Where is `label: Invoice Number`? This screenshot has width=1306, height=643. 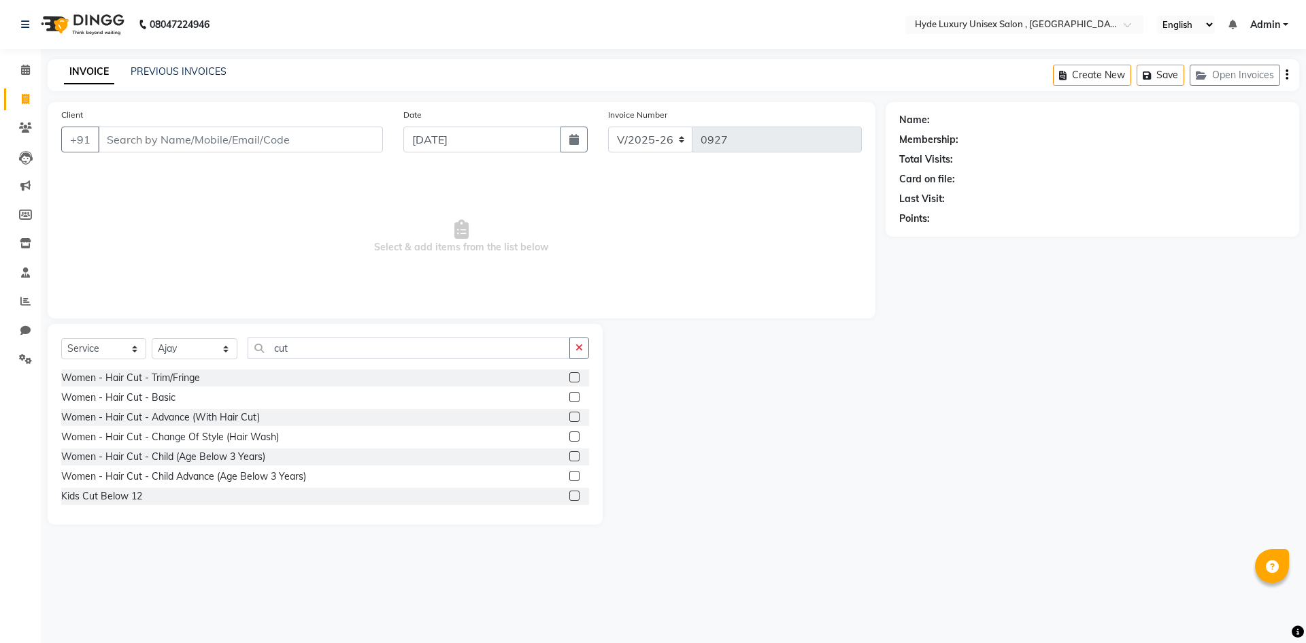
label: Invoice Number is located at coordinates (637, 115).